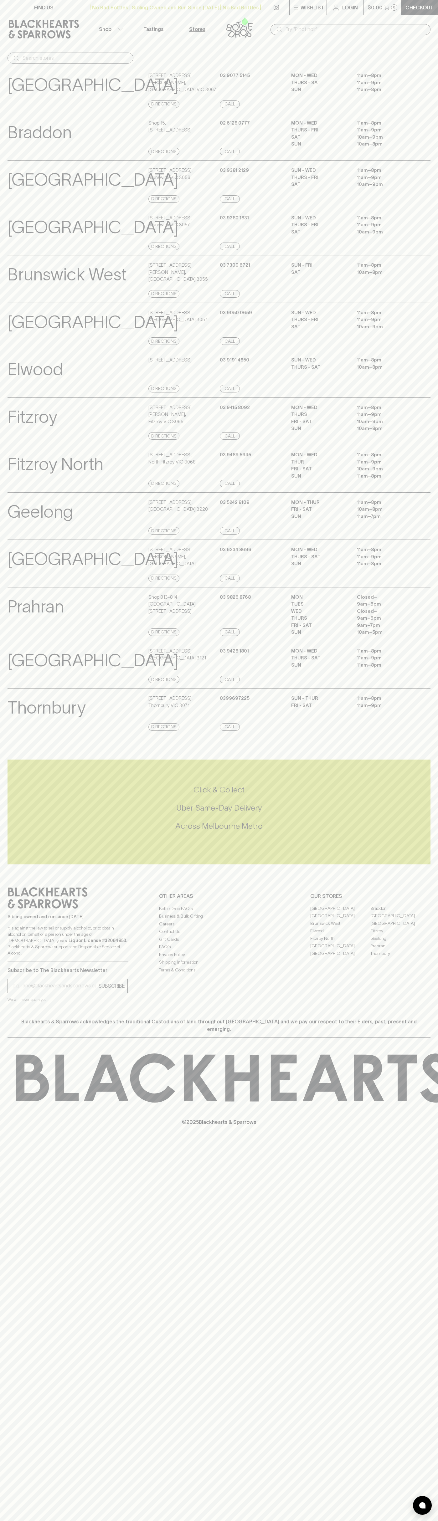 This screenshot has height=1521, width=438. I want to click on a: Braddon, so click(400, 908).